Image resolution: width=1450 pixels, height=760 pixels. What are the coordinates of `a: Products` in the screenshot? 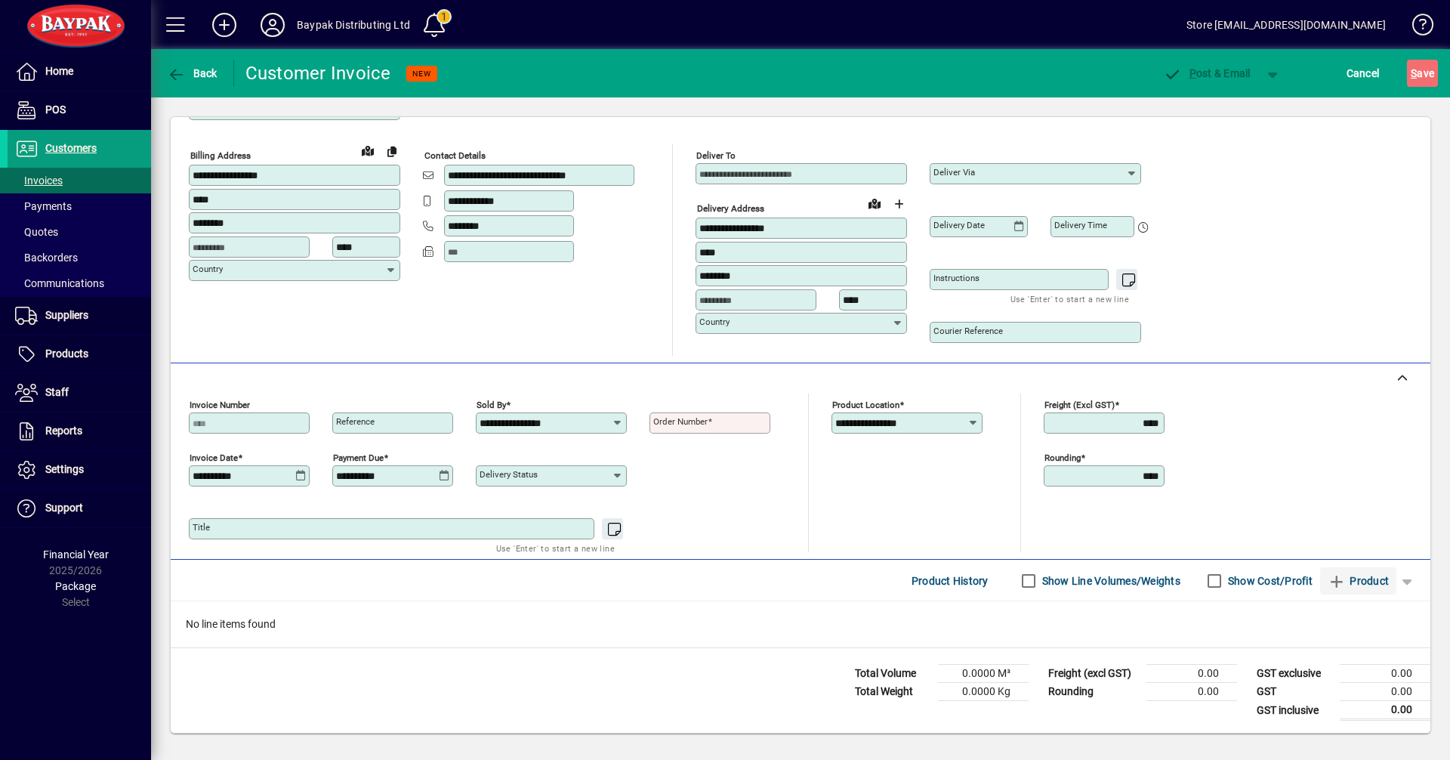 It's located at (79, 354).